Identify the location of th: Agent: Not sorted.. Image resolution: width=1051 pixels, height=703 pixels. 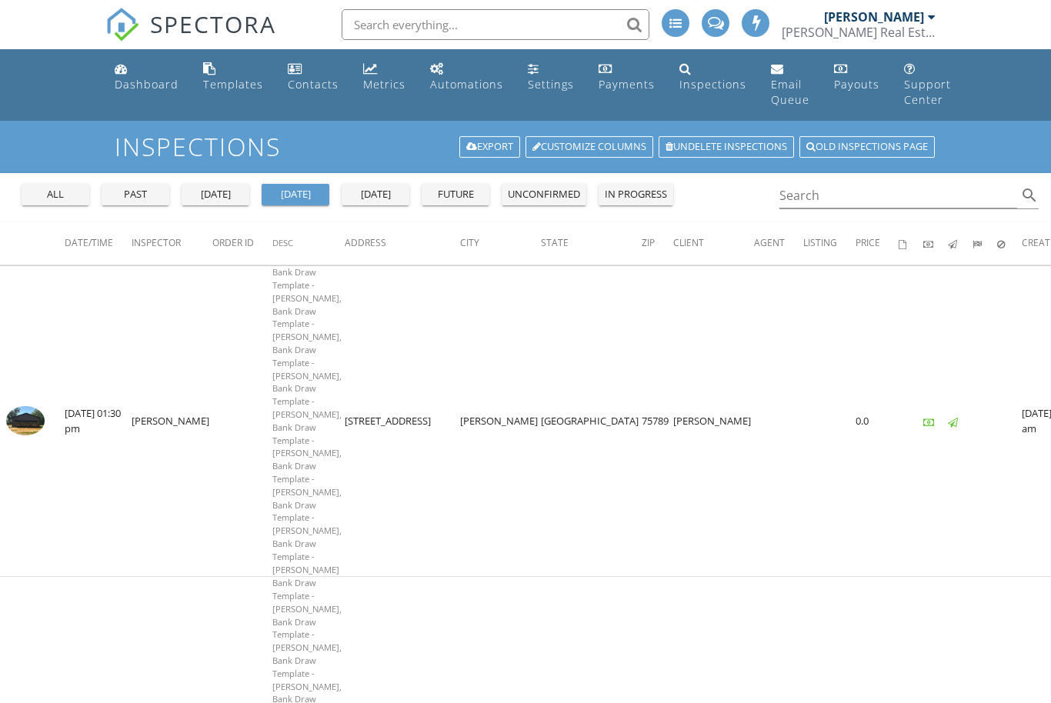
(779, 244).